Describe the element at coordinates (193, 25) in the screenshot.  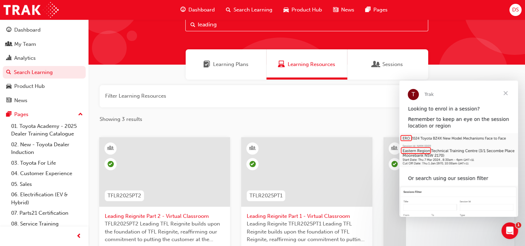
I see `span: Search` at that location.